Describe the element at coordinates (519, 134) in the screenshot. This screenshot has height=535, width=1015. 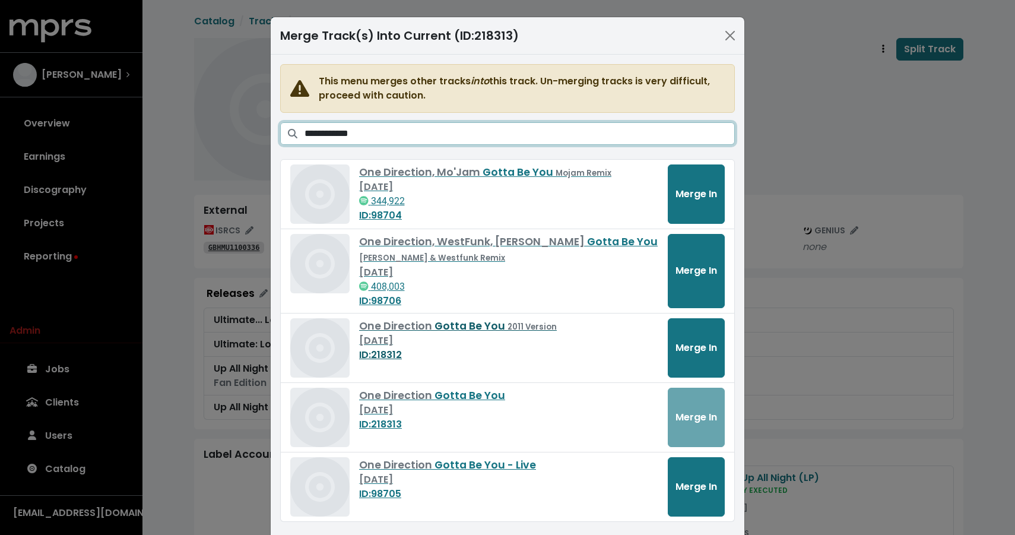
I see `input: Search tracks` at that location.